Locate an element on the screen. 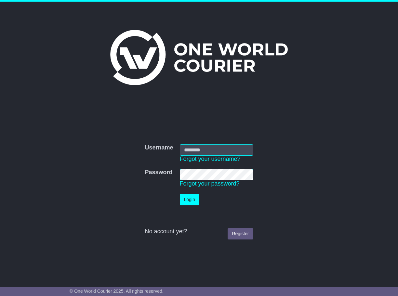  label: Password is located at coordinates (158, 172).